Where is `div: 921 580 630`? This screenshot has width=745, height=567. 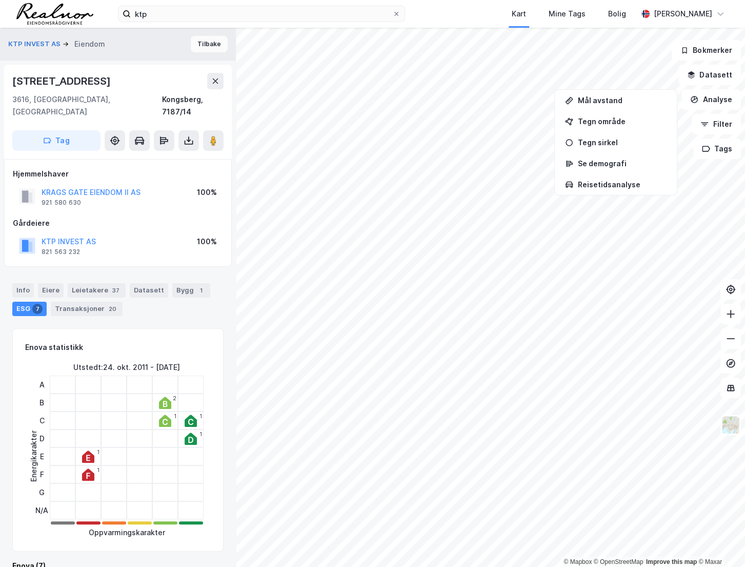 div: 921 580 630 is located at coordinates (61, 203).